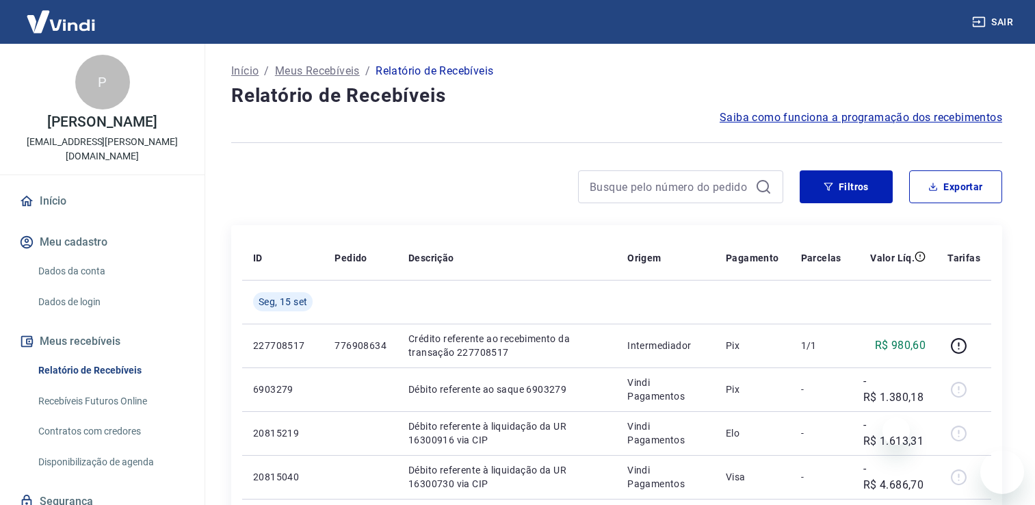  I want to click on button: Sair, so click(994, 22).